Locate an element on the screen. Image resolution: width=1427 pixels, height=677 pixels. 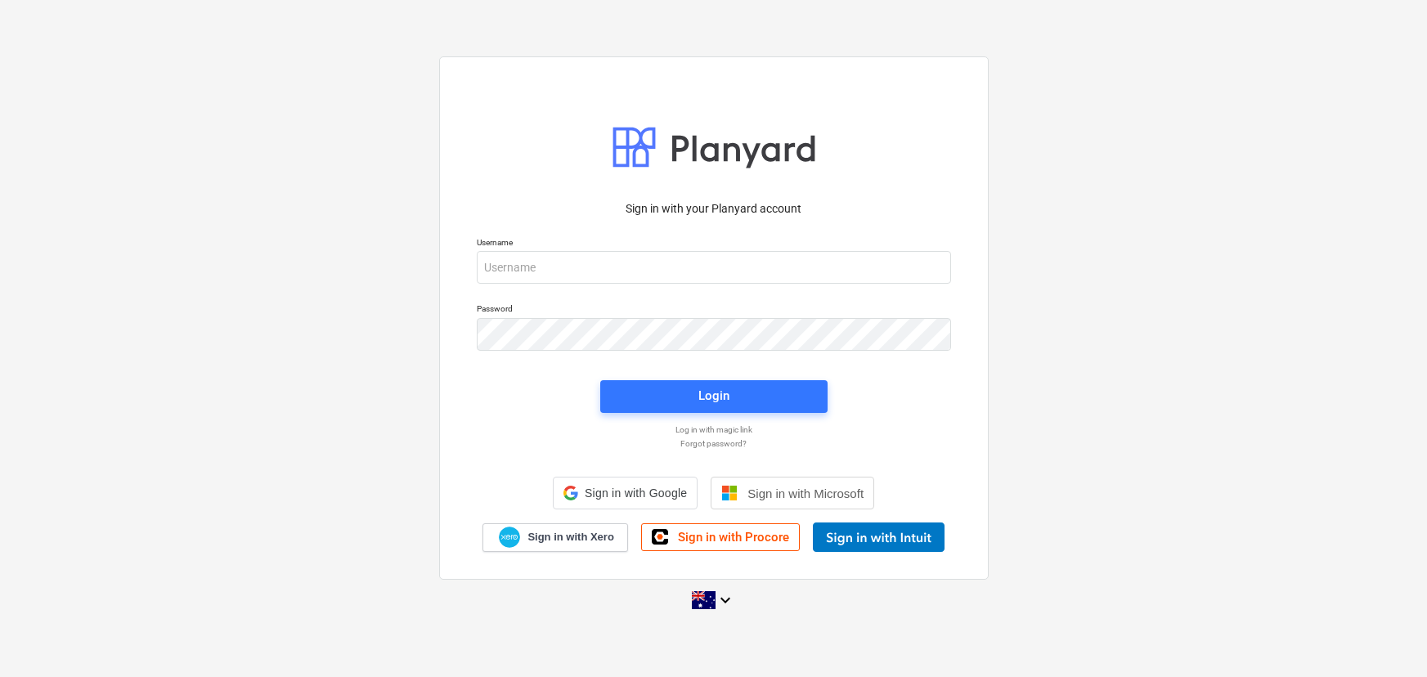
button: Login is located at coordinates (714, 397).